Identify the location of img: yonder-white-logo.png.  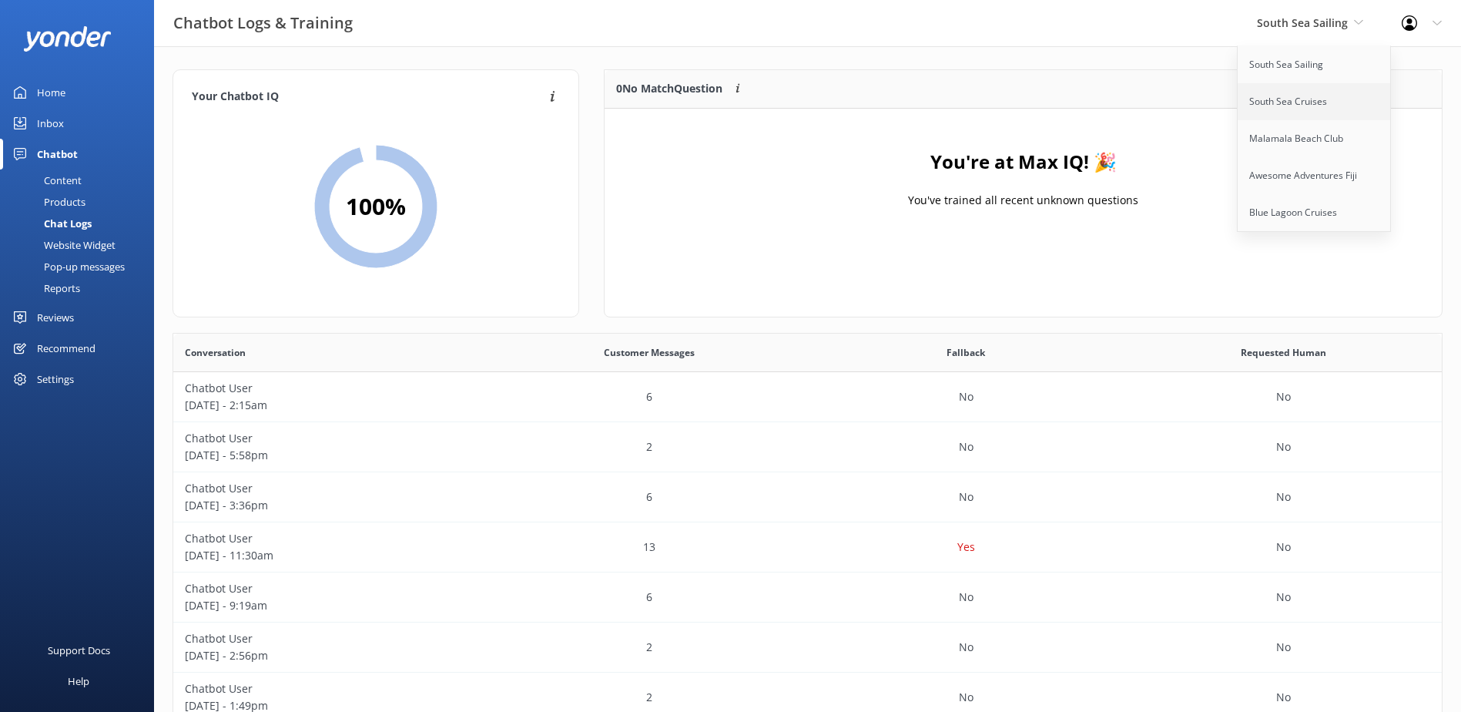
(67, 39).